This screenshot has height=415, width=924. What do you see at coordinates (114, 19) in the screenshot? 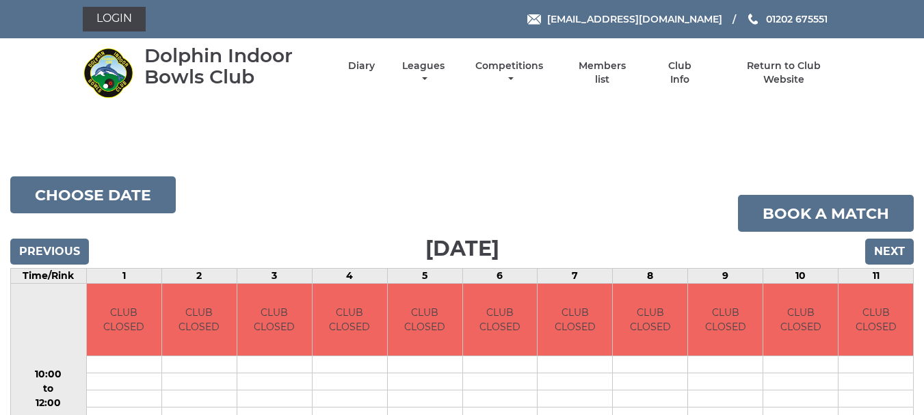
I see `a: Login` at bounding box center [114, 19].